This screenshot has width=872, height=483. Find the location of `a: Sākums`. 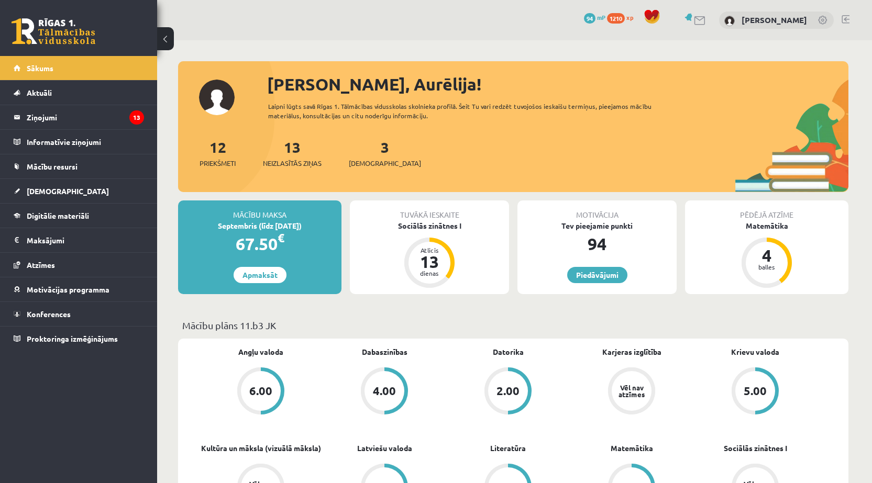

a: Sākums is located at coordinates (79, 68).